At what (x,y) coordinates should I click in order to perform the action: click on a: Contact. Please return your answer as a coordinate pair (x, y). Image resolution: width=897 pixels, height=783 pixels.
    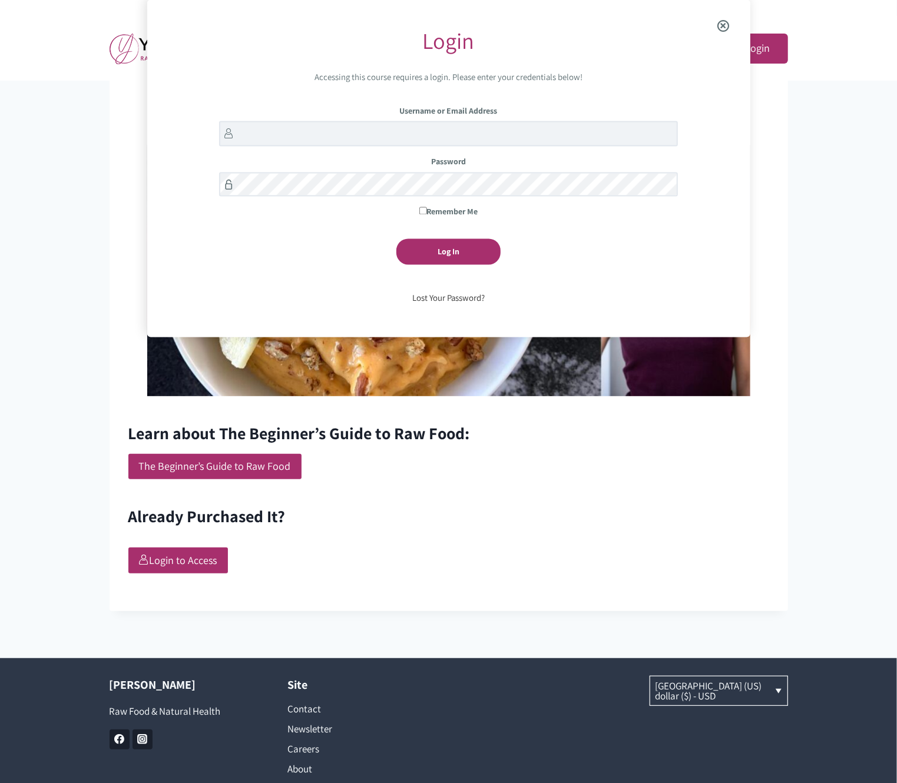
    Looking at the image, I should click on (359, 709).